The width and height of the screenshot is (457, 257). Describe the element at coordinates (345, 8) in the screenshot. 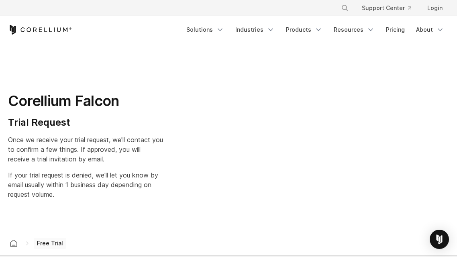

I see `button: Search` at that location.